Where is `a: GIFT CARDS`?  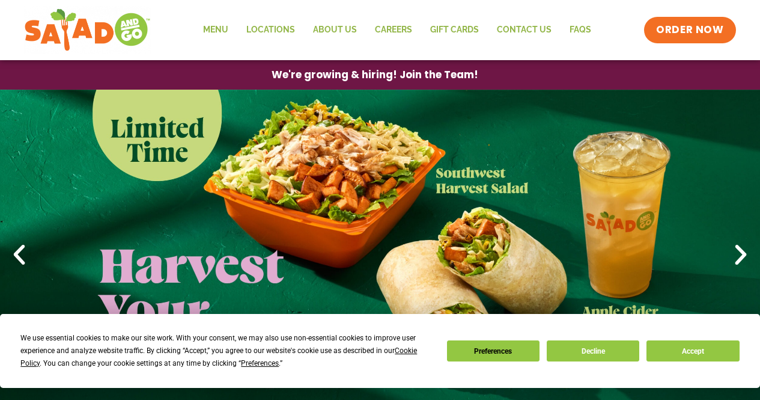
a: GIFT CARDS is located at coordinates (454, 30).